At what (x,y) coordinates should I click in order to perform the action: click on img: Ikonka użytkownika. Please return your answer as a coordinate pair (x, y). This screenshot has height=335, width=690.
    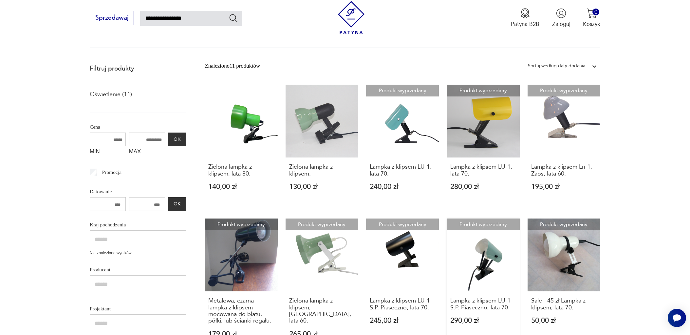
    Looking at the image, I should click on (561, 13).